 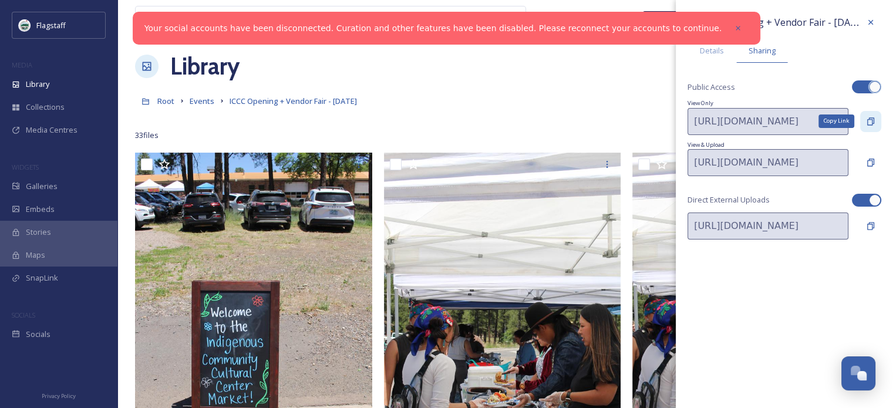 What do you see at coordinates (35, 255) in the screenshot?
I see `span: Maps` at bounding box center [35, 255].